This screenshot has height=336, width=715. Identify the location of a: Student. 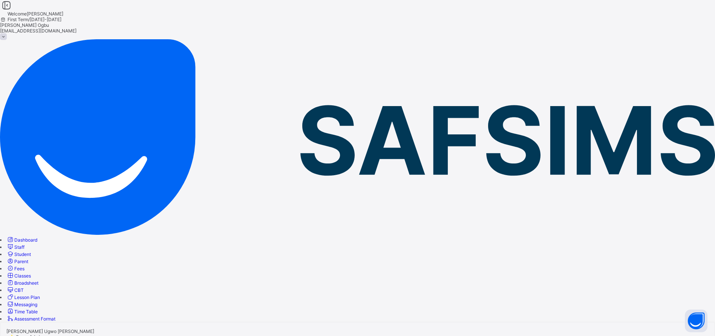
(18, 254).